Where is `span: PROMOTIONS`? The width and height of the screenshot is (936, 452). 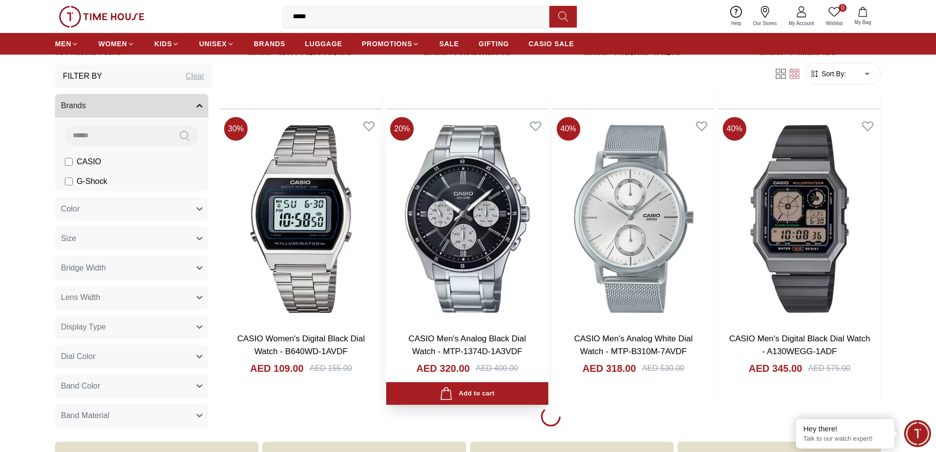
span: PROMOTIONS is located at coordinates (387, 44).